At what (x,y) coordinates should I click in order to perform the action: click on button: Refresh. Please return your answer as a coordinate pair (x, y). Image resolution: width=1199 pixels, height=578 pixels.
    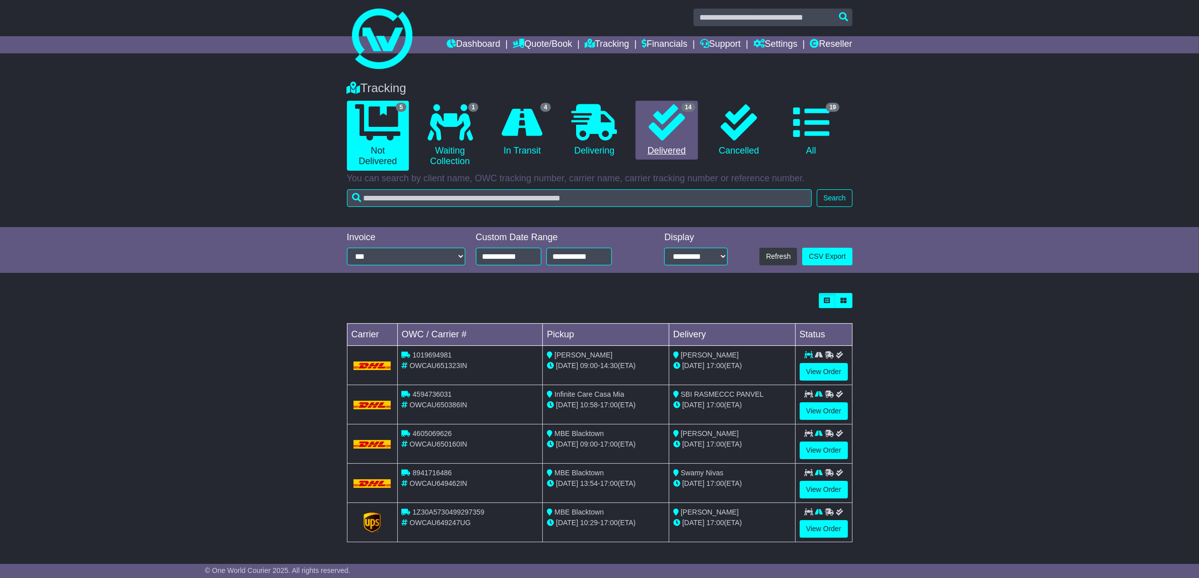
    Looking at the image, I should click on (778, 256).